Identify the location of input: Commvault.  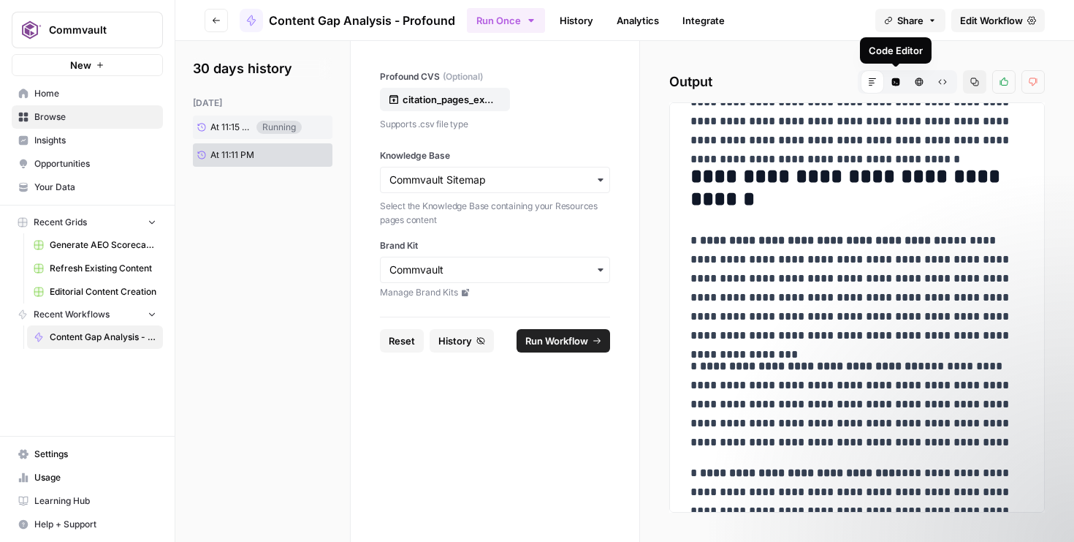
(495, 270).